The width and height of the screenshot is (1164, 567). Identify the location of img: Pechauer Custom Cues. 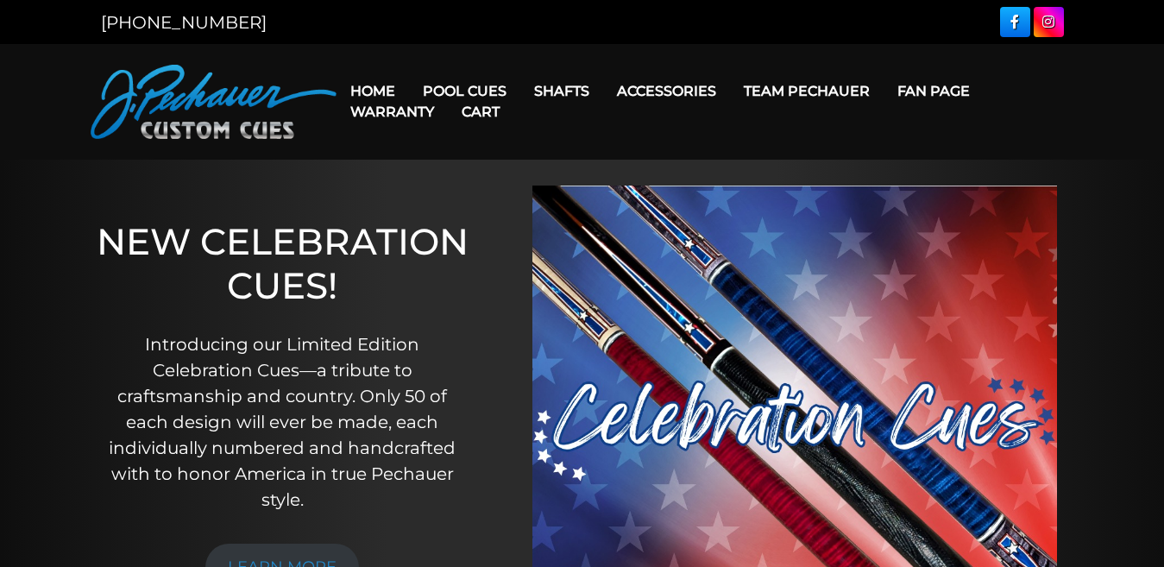
(213, 102).